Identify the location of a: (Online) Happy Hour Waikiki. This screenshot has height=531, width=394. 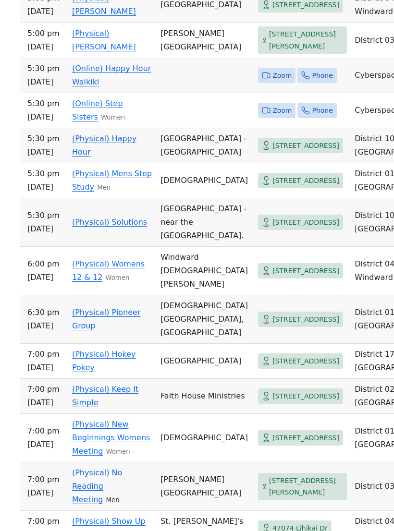
(111, 75).